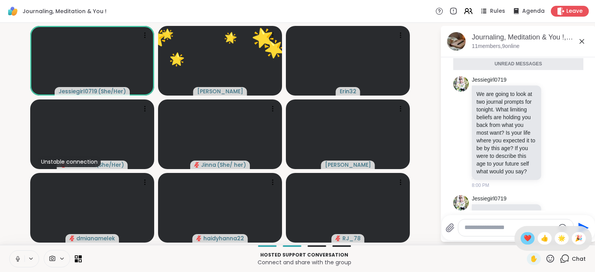 Image resolution: width=595 pixels, height=272 pixels. I want to click on div: Unstable connection, so click(69, 162).